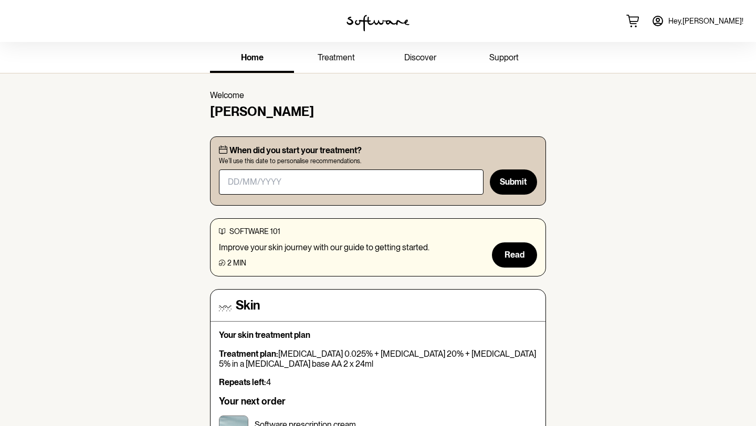 The width and height of the screenshot is (756, 426). What do you see at coordinates (513, 182) in the screenshot?
I see `span: Submit` at bounding box center [513, 182].